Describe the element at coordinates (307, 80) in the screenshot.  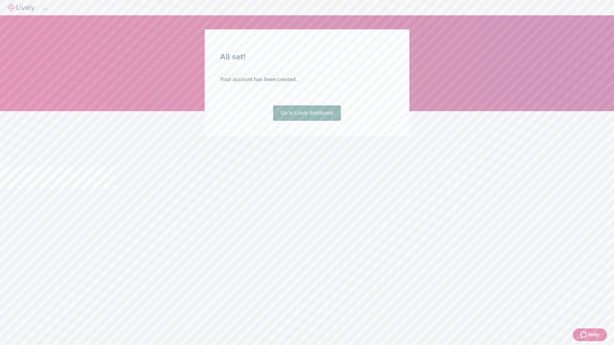
I see `h4: Your account has been created.` at that location.